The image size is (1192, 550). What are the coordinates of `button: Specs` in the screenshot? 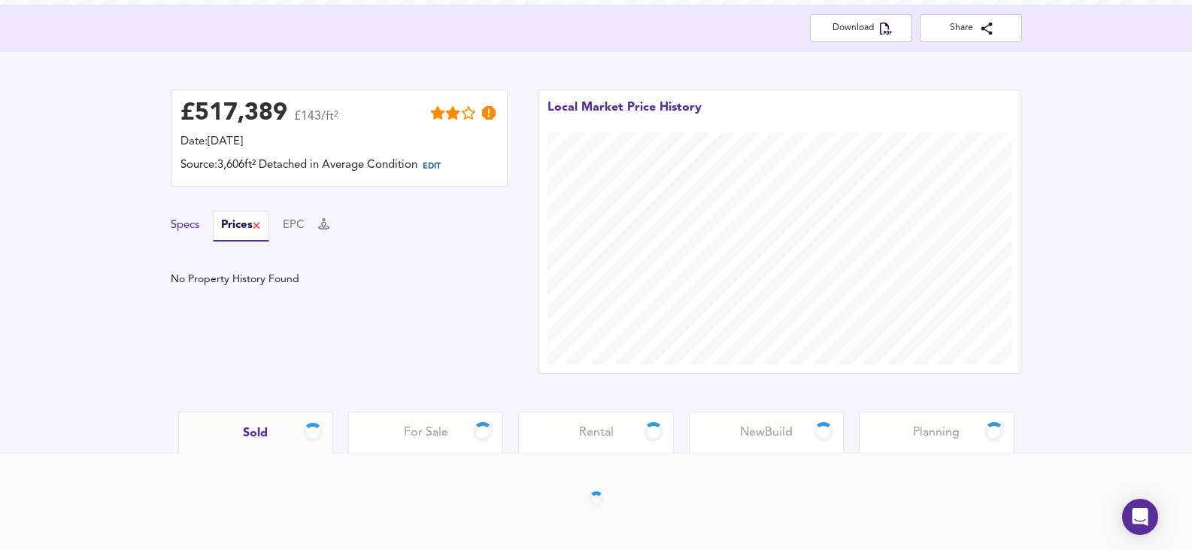 It's located at (185, 226).